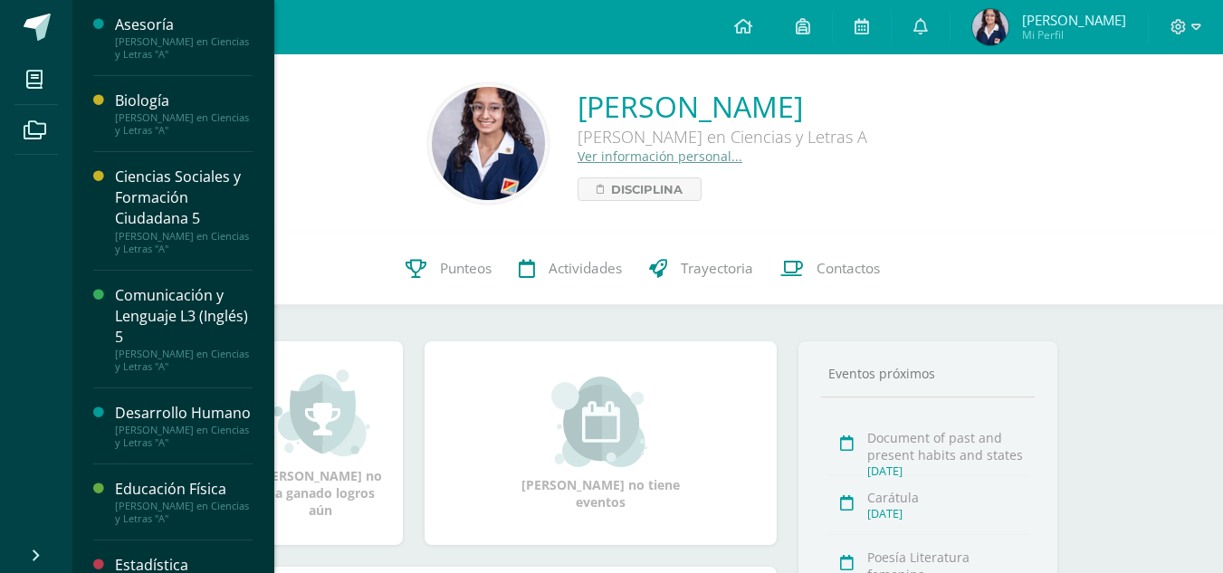 This screenshot has width=1223, height=573. Describe the element at coordinates (639, 189) in the screenshot. I see `a: Disciplina` at that location.